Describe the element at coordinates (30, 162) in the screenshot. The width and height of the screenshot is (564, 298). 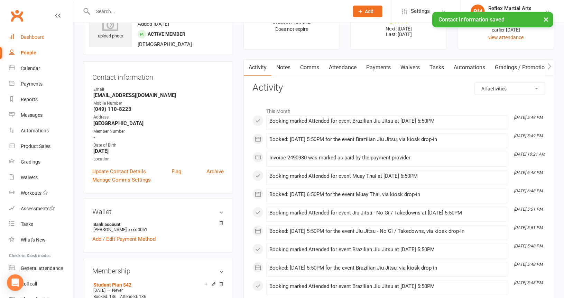
I see `div: Gradings` at that location.